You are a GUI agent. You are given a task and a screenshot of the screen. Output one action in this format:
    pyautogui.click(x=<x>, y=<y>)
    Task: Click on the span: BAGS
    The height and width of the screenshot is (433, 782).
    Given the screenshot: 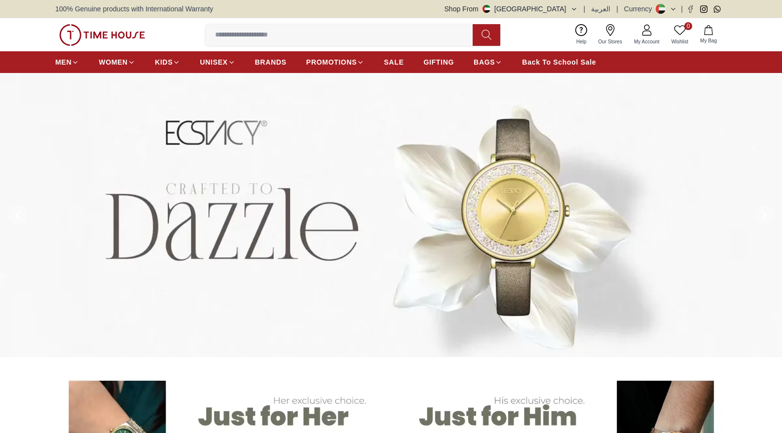 What is the action you would take?
    pyautogui.click(x=484, y=62)
    